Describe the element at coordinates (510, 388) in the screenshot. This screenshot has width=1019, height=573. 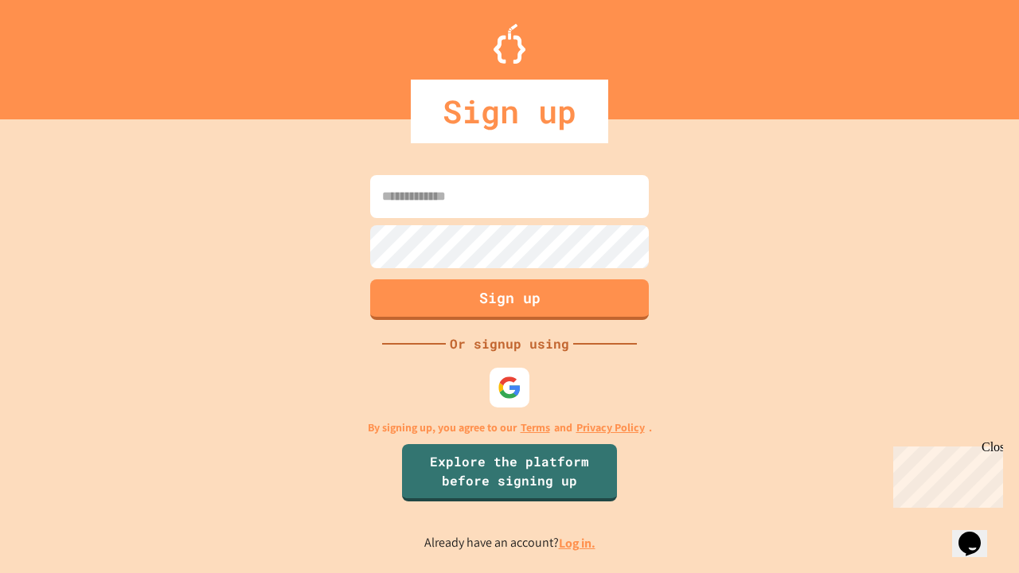
I see `img: google-icon.svg` at that location.